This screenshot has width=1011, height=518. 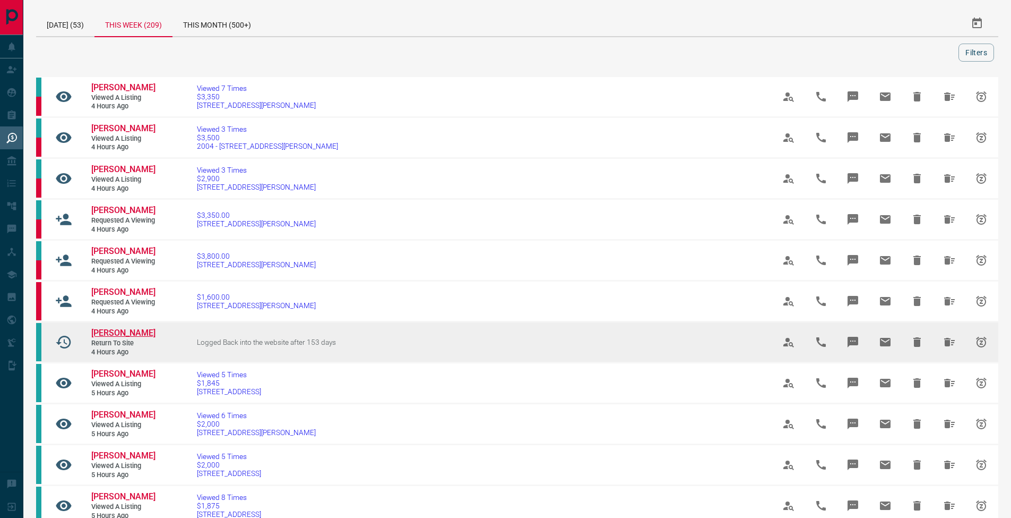 I want to click on span: Viewed 3 Times, so click(x=256, y=170).